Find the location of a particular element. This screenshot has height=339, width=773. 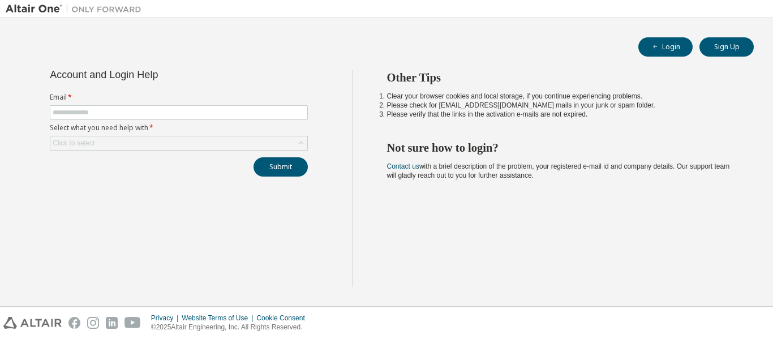

div: Website Terms of Use is located at coordinates (219, 318).